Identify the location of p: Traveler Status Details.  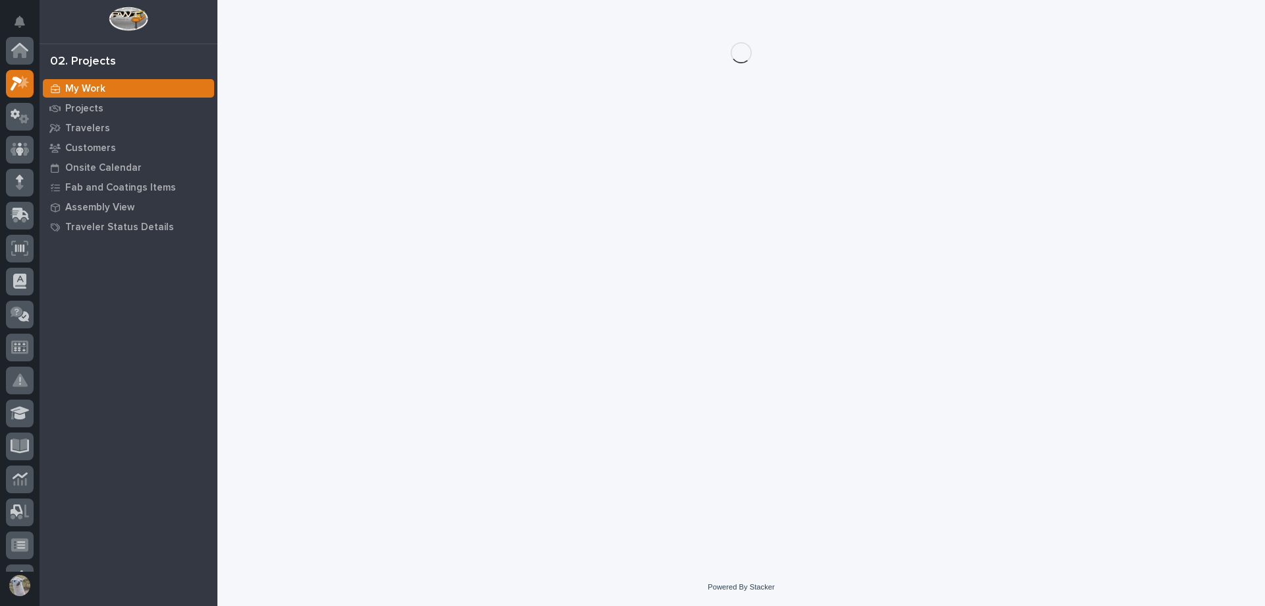
(119, 227).